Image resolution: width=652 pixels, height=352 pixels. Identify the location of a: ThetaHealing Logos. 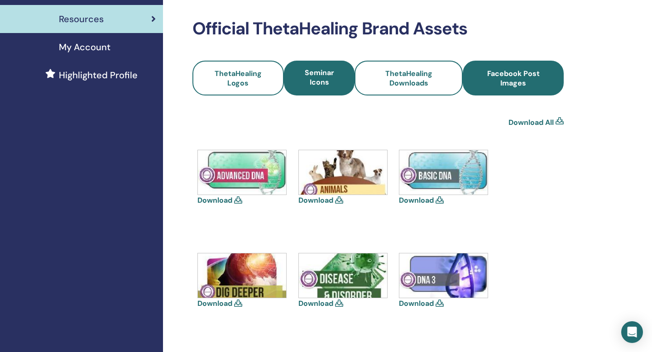
(238, 78).